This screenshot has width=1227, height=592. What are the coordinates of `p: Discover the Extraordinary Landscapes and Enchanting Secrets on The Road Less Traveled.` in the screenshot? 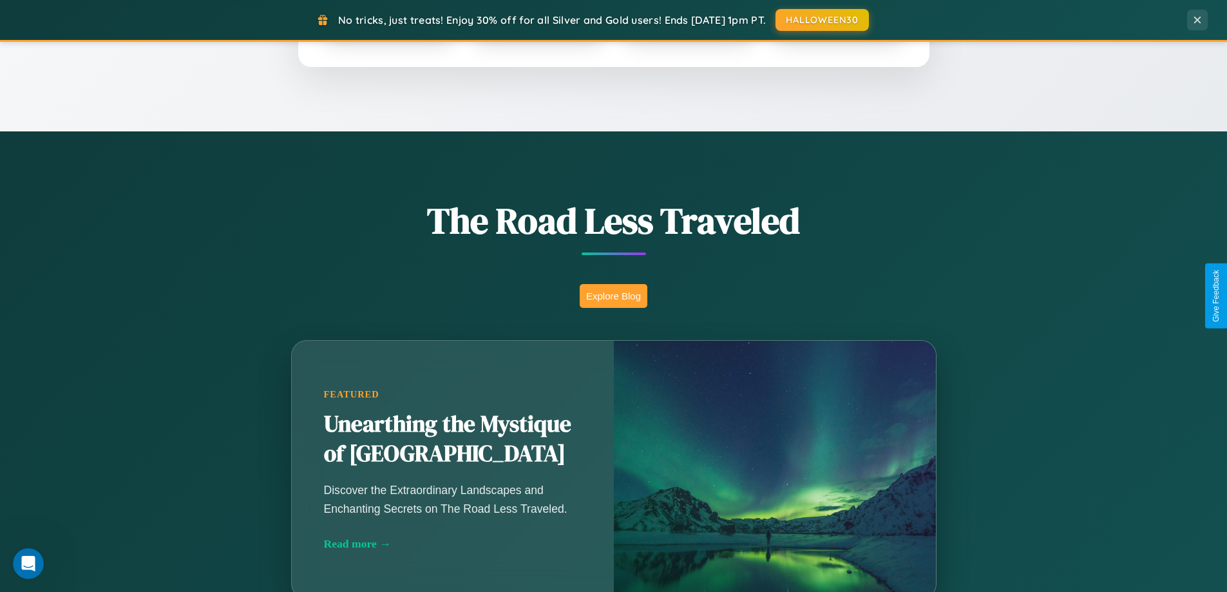 It's located at (453, 499).